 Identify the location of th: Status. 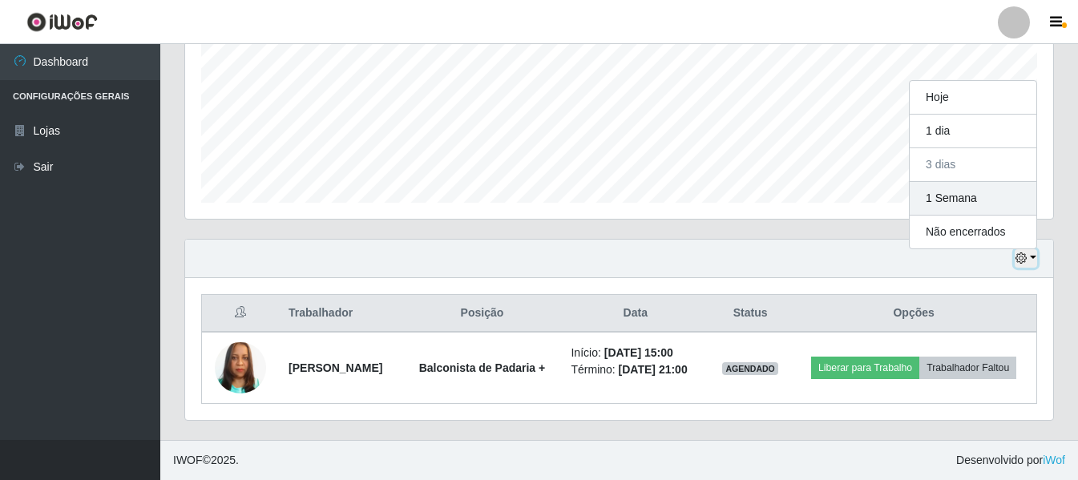
(750, 313).